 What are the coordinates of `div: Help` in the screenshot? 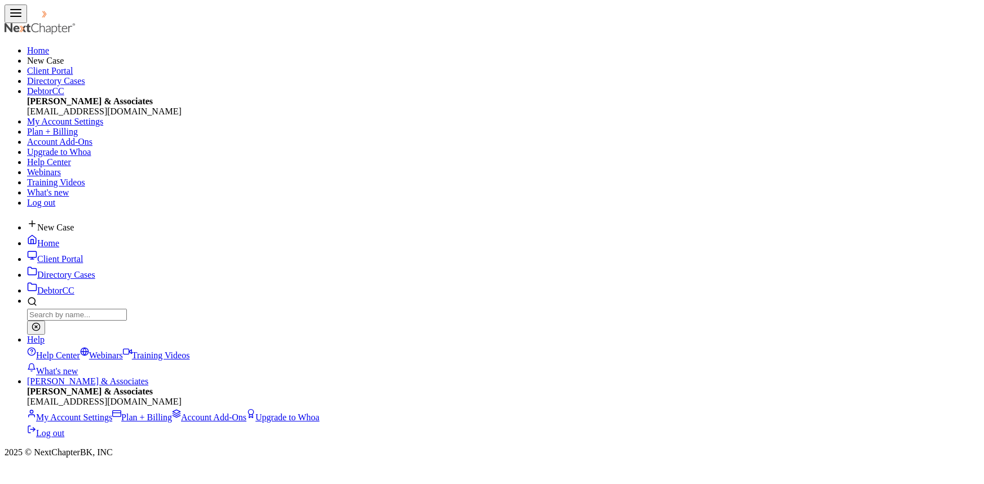 It's located at (503, 361).